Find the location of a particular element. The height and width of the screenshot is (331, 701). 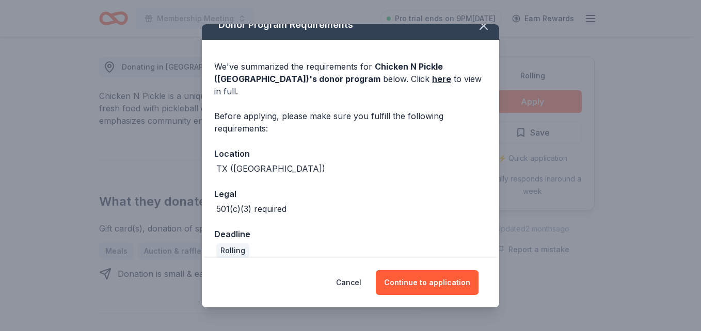

button: Cancel is located at coordinates (348, 283).